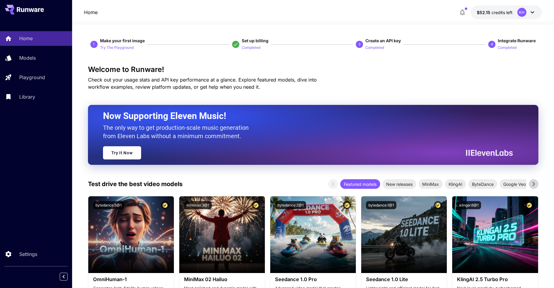 Image resolution: width=554 pixels, height=288 pixels. Describe the element at coordinates (135, 184) in the screenshot. I see `p: Test drive the best video models` at that location.